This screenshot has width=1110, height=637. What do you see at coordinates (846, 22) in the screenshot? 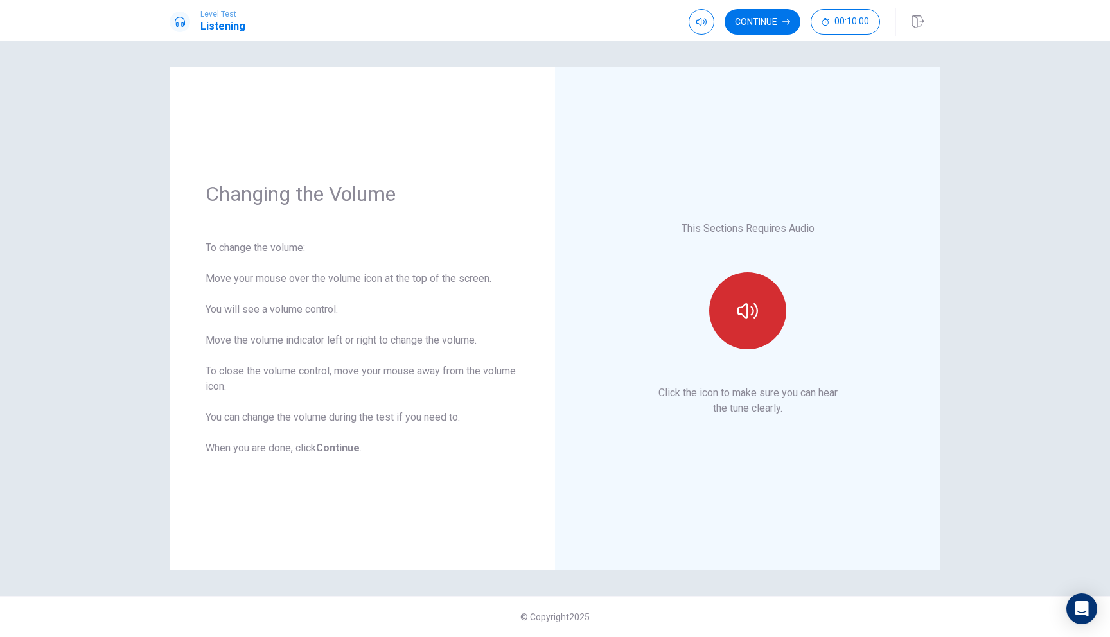
I see `button: 00:10:00` at bounding box center [846, 22].